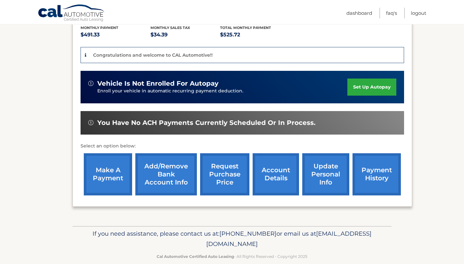  What do you see at coordinates (245, 28) in the screenshot?
I see `span: Total Monthly Payment` at bounding box center [245, 28].